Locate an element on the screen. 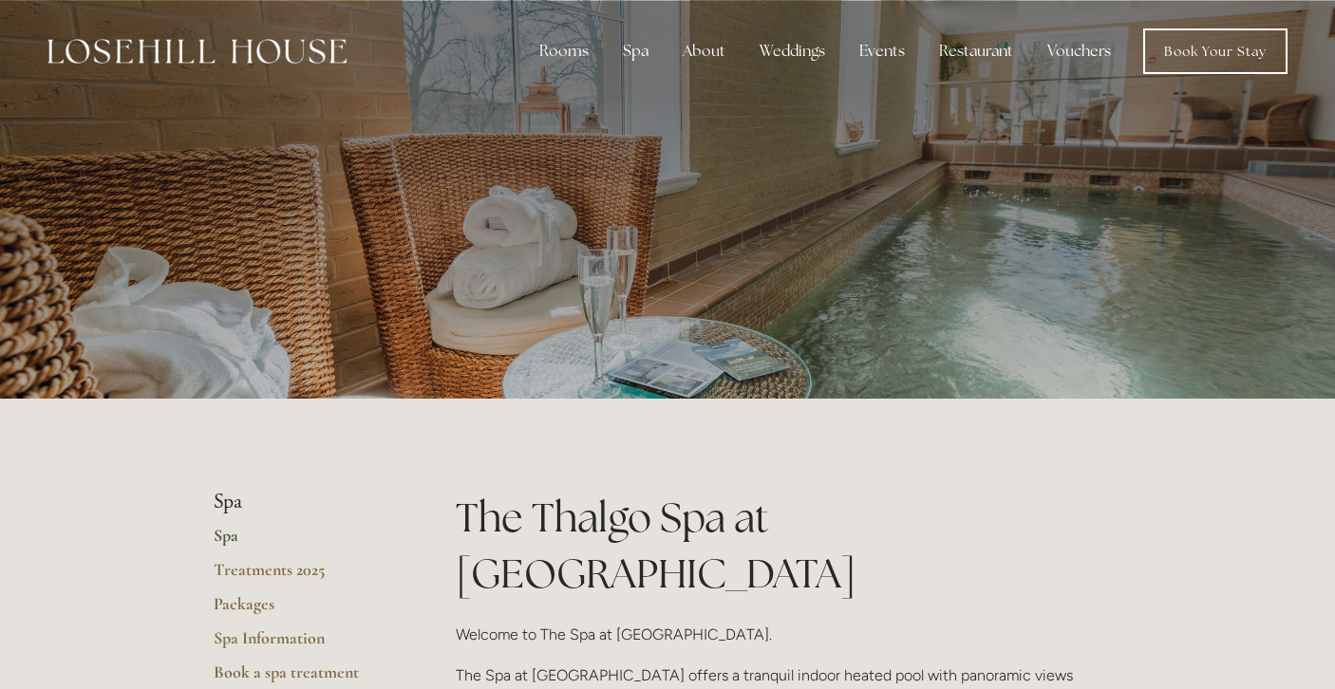 Image resolution: width=1335 pixels, height=689 pixels. div: Restaurant is located at coordinates (976, 51).